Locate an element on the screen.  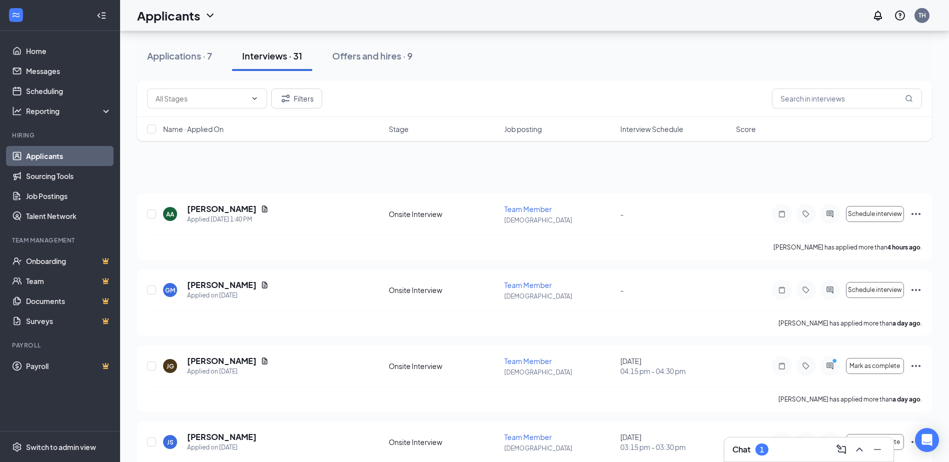
span: 04:15 pm - 04:30 pm is located at coordinates (675, 371).